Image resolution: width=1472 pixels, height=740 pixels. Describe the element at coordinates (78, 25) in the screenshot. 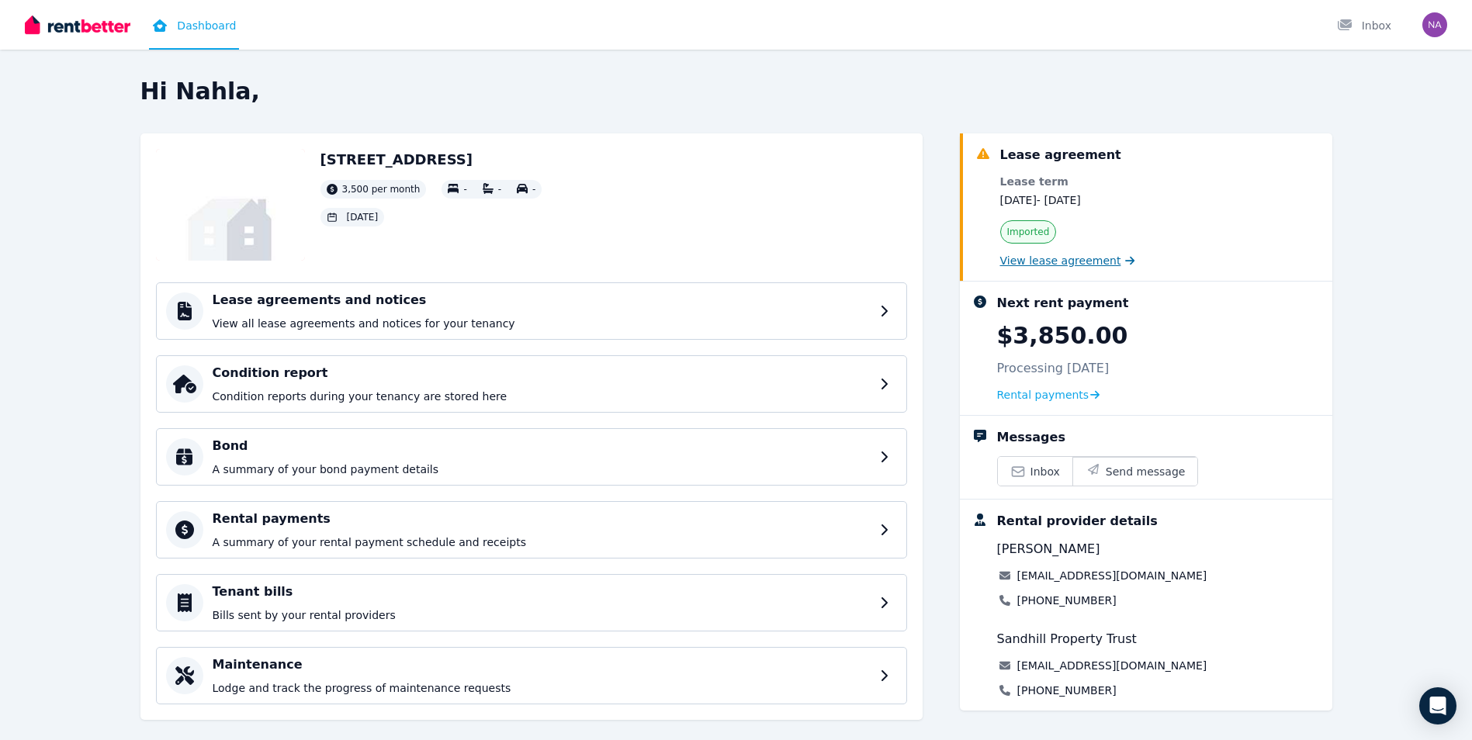

I see `img: RentBetter` at that location.